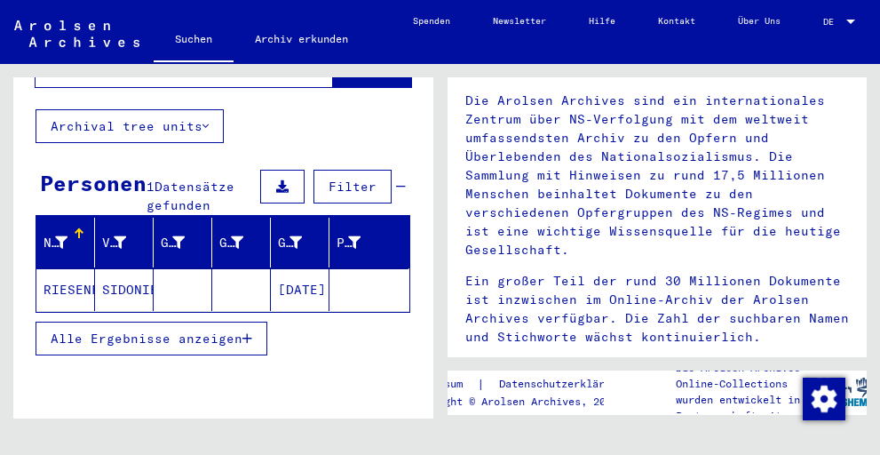 This screenshot has width=880, height=455. What do you see at coordinates (833, 21) in the screenshot?
I see `span: DE` at bounding box center [833, 21].